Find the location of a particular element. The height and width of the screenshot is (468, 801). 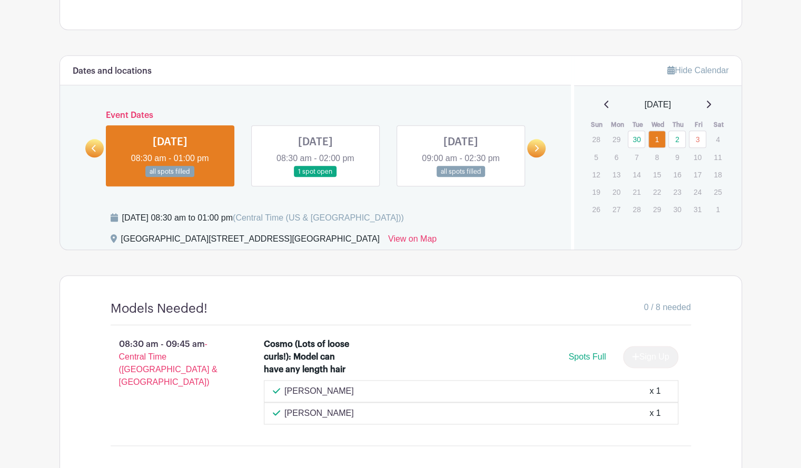

p: 23 is located at coordinates (676, 192).